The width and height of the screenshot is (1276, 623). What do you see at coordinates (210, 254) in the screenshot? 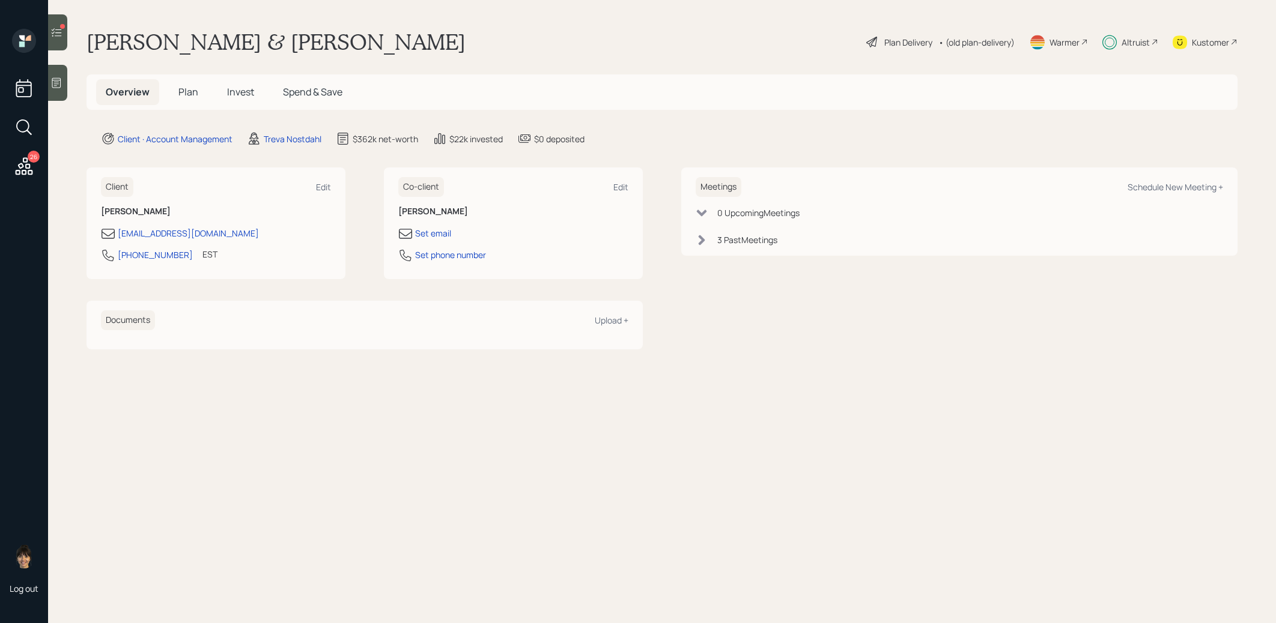
I see `div: EST` at bounding box center [210, 254].